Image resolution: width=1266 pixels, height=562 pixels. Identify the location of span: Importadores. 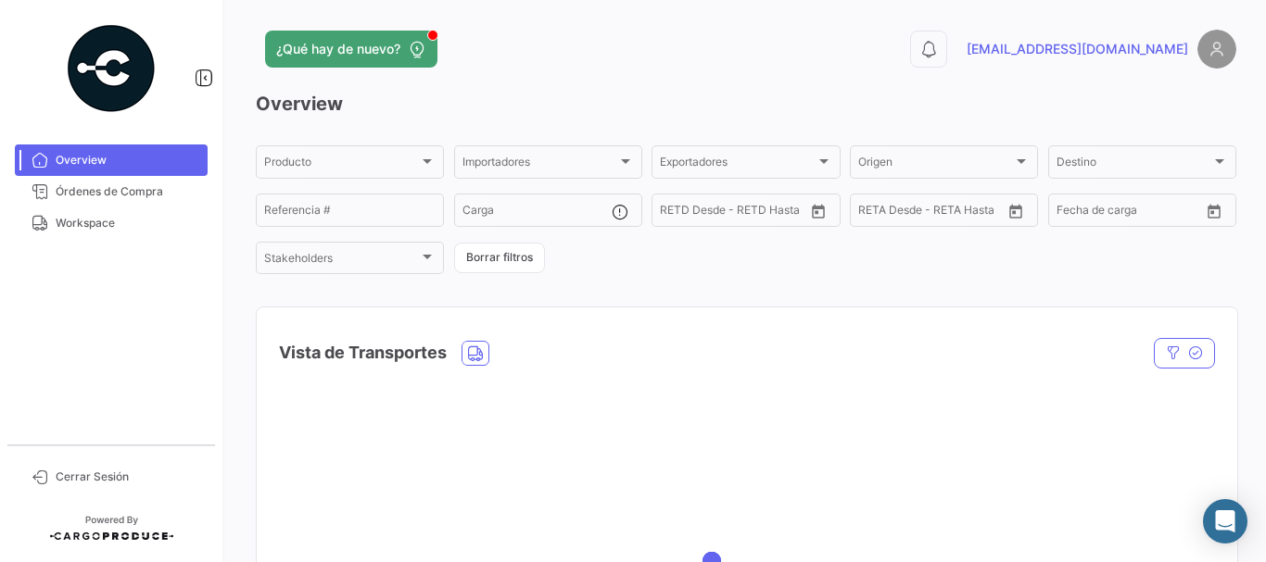
(539, 165).